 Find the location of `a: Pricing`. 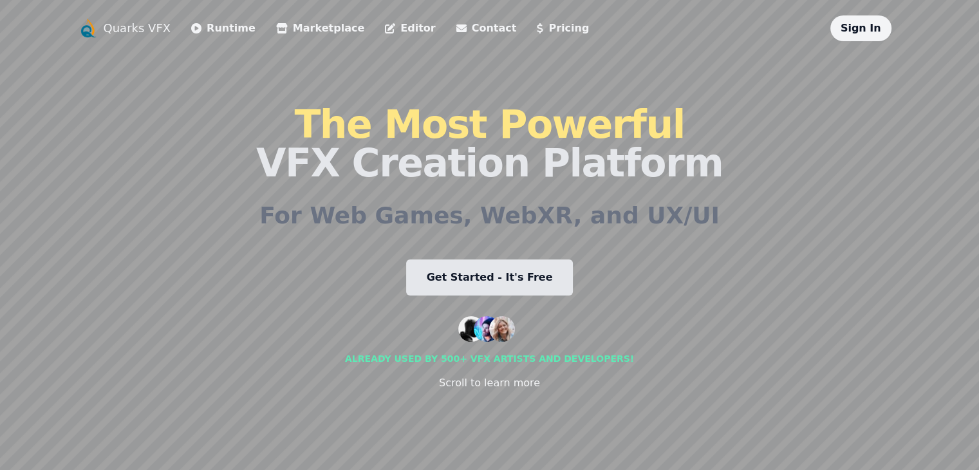

a: Pricing is located at coordinates (563, 28).